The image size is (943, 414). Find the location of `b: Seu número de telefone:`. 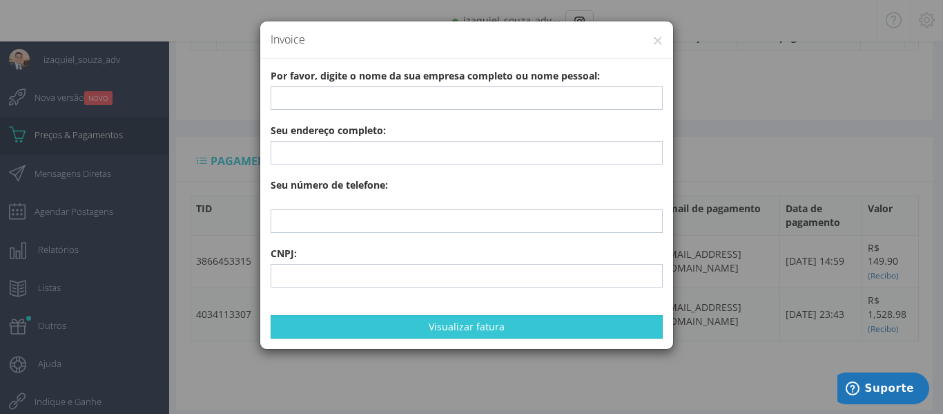

b: Seu número de telefone: is located at coordinates (329, 184).